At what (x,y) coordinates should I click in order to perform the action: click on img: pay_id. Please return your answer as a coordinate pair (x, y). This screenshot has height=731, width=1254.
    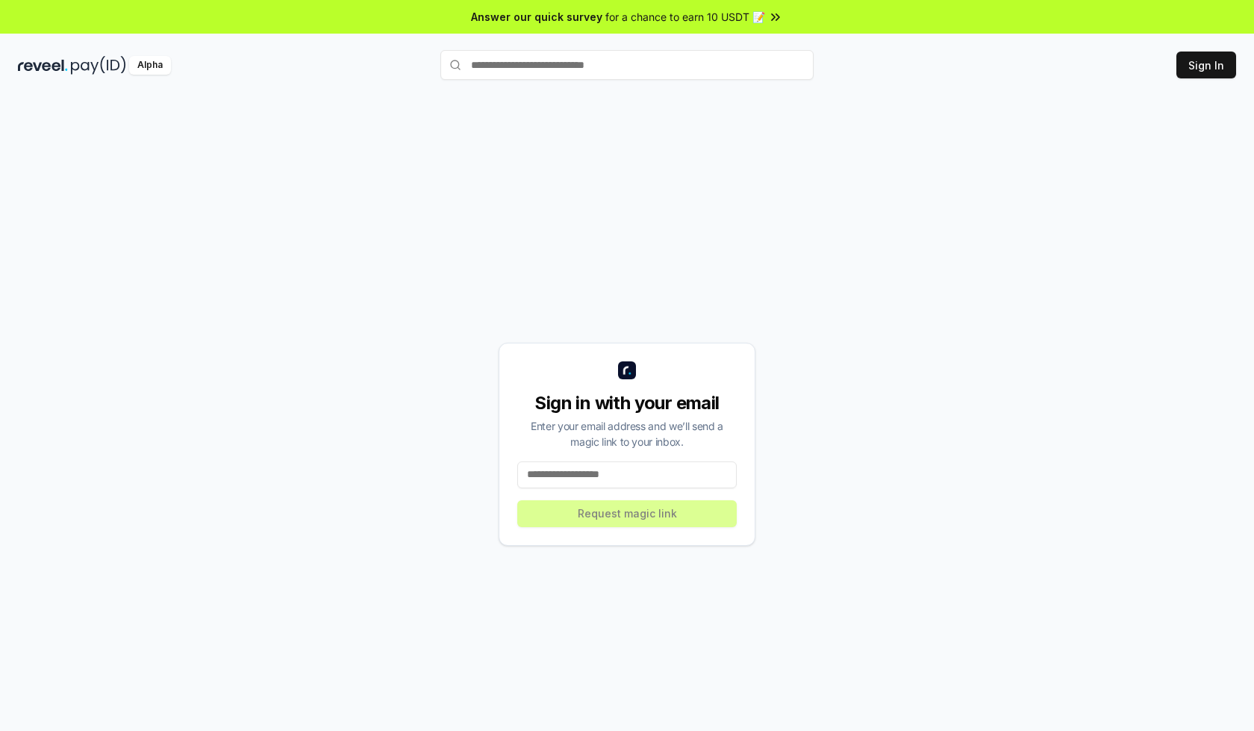
    Looking at the image, I should click on (99, 65).